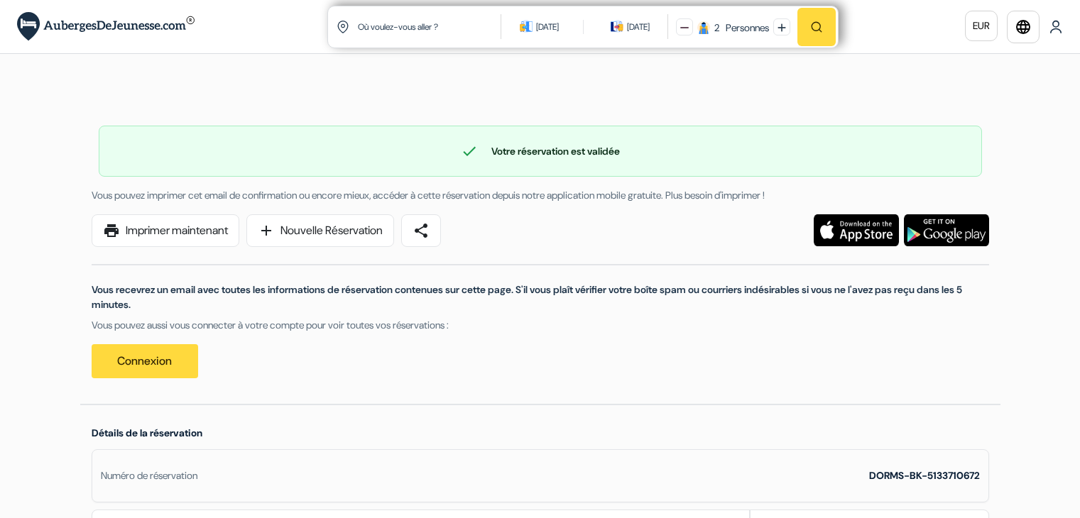  What do you see at coordinates (421, 231) in the screenshot?
I see `a: share` at bounding box center [421, 231].